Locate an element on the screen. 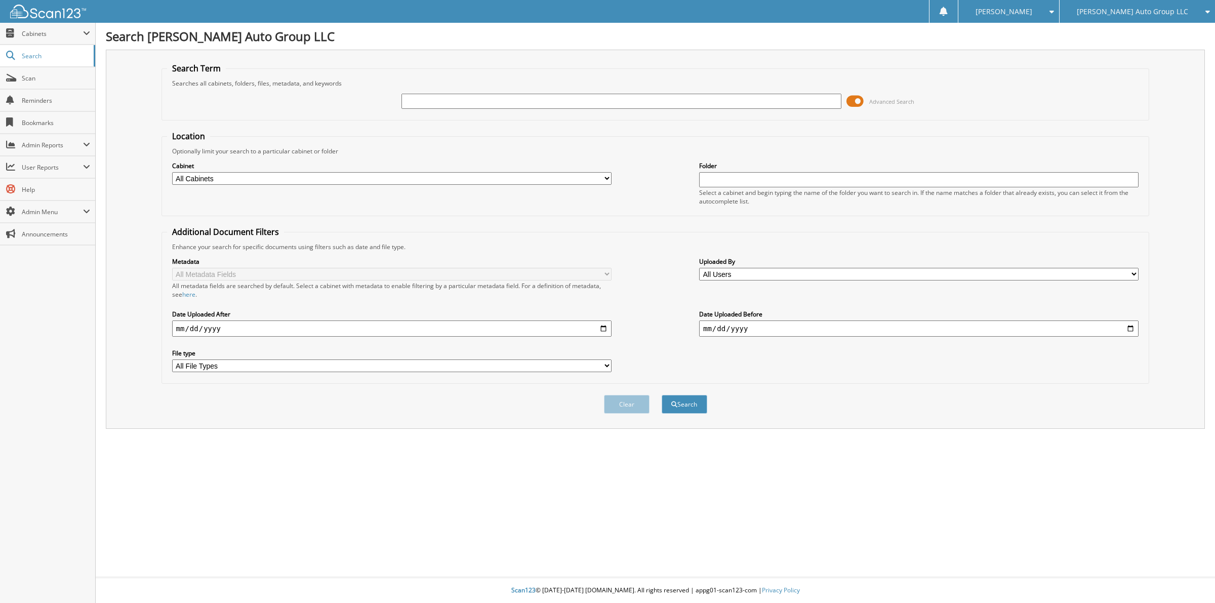 This screenshot has width=1215, height=603. span: Scan is located at coordinates (56, 78).